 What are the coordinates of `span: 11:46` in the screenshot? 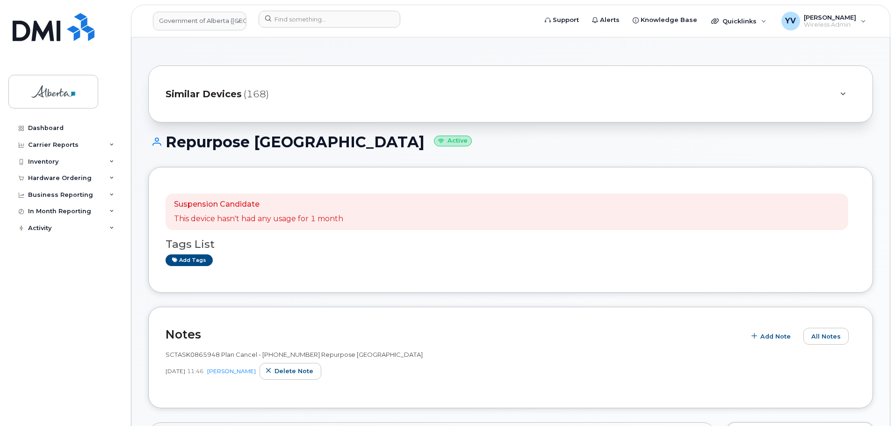 It's located at (195, 371).